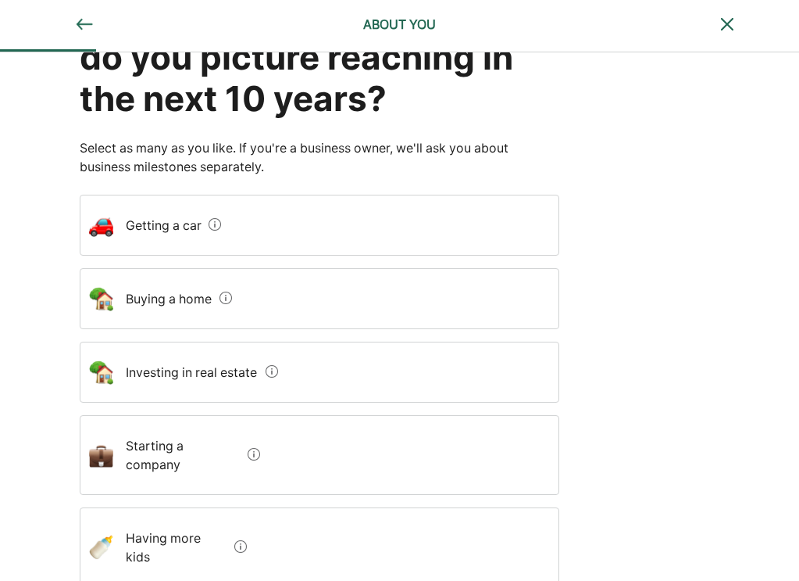 The image size is (799, 581). I want to click on div: Select as many as you like. If you're a business owner, we'll ask you about business milestones s..., so click(320, 157).